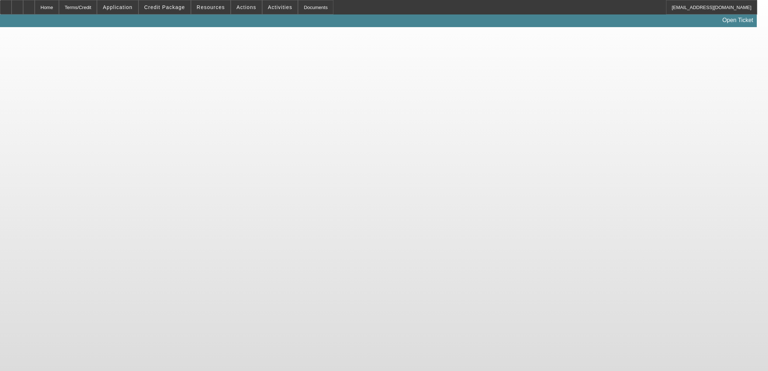 The width and height of the screenshot is (768, 371). Describe the element at coordinates (117, 7) in the screenshot. I see `button: Application` at that location.